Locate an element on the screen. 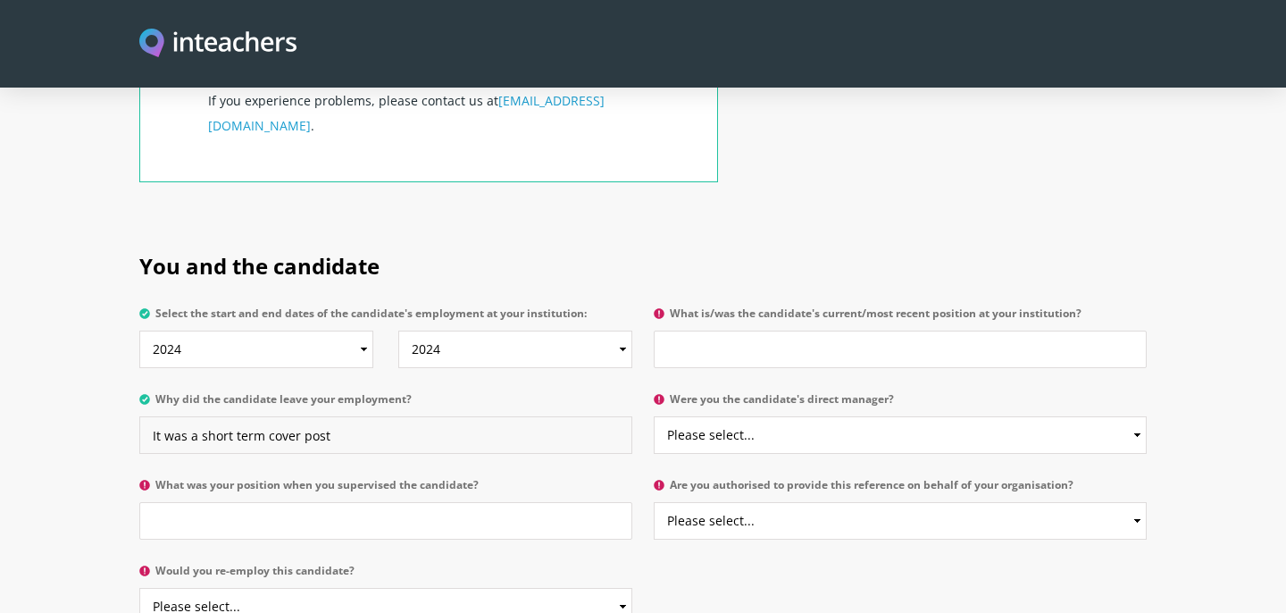  label: Select the start and end dates of the candidate's employment at your institution: is located at coordinates (386, 319).